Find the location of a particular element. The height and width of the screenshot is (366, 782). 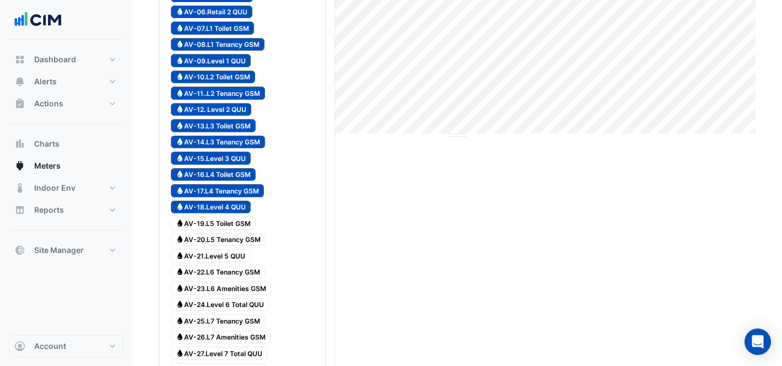

span: Site Manager is located at coordinates (59, 250).